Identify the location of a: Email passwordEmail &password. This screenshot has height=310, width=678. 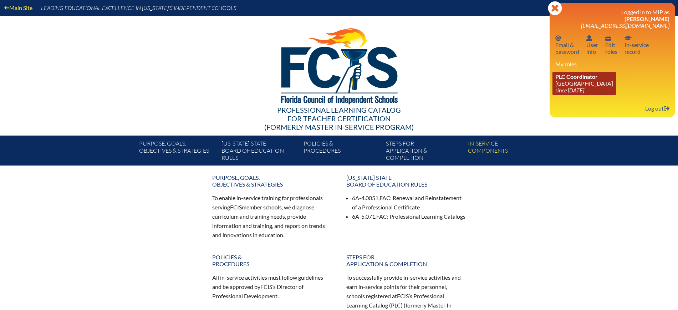
(567, 45).